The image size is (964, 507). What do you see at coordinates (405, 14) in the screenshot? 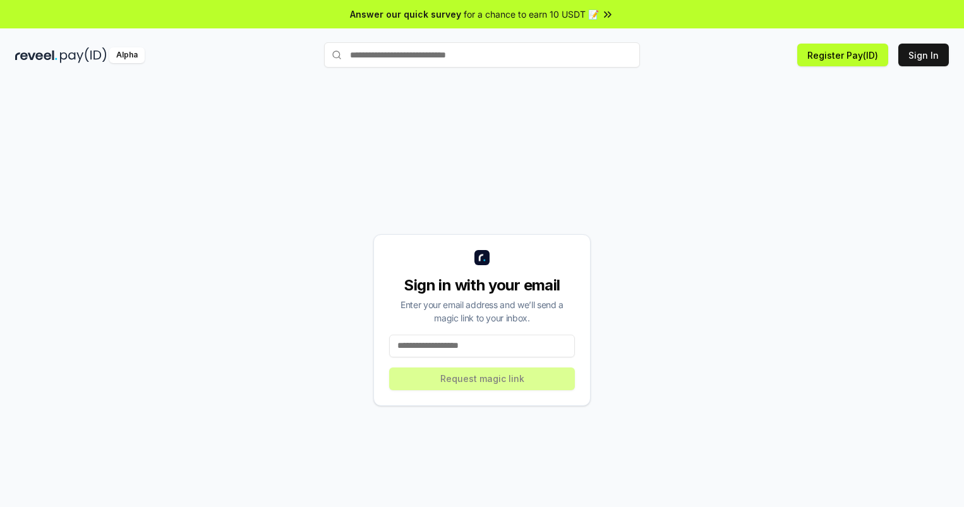
I see `span: Answer our quick survey` at bounding box center [405, 14].